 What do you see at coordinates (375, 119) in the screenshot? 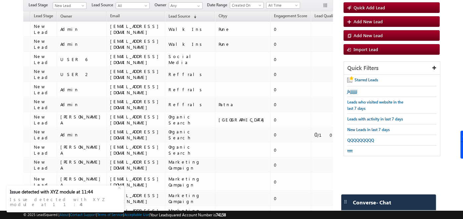
I see `span: Leads with activity in last 7 days` at bounding box center [375, 119].